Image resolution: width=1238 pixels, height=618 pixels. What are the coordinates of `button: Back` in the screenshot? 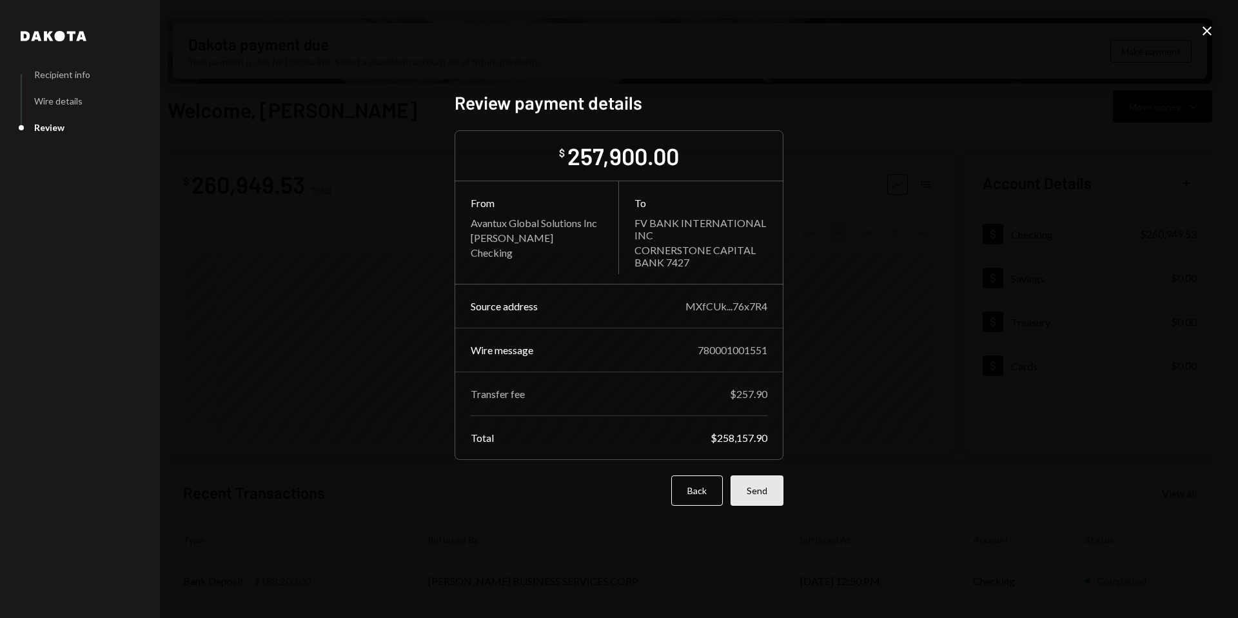 It's located at (697, 490).